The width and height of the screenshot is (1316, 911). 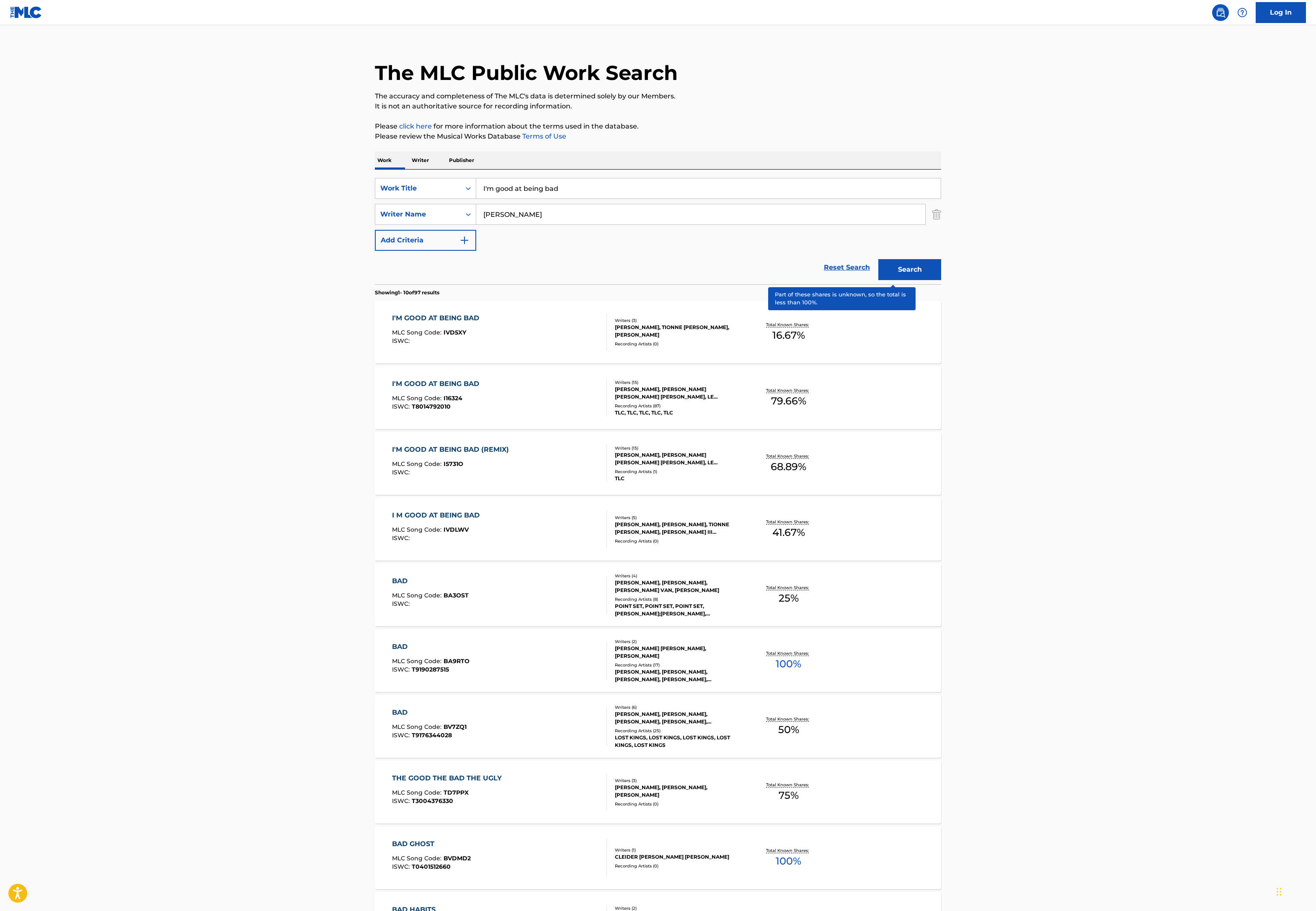 What do you see at coordinates (456, 530) in the screenshot?
I see `span: IVDLWV` at bounding box center [456, 530].